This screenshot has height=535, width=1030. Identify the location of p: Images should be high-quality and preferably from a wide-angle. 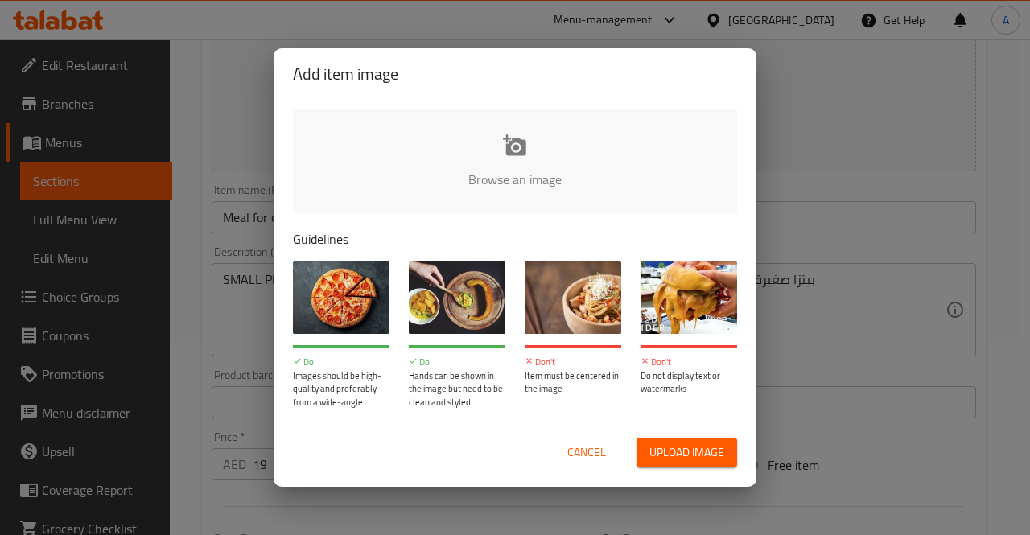
(341, 389).